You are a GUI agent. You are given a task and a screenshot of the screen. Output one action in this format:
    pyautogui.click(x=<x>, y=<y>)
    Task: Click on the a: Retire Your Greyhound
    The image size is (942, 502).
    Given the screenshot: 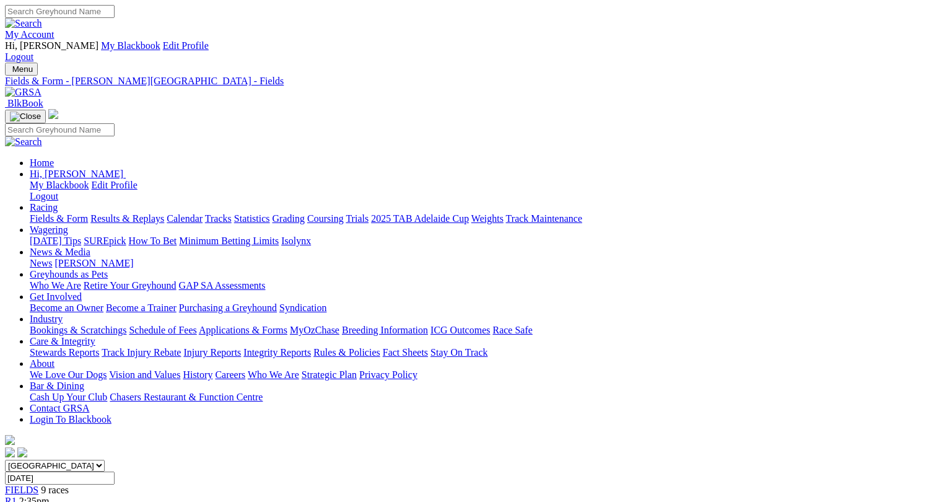 What is the action you would take?
    pyautogui.click(x=130, y=285)
    